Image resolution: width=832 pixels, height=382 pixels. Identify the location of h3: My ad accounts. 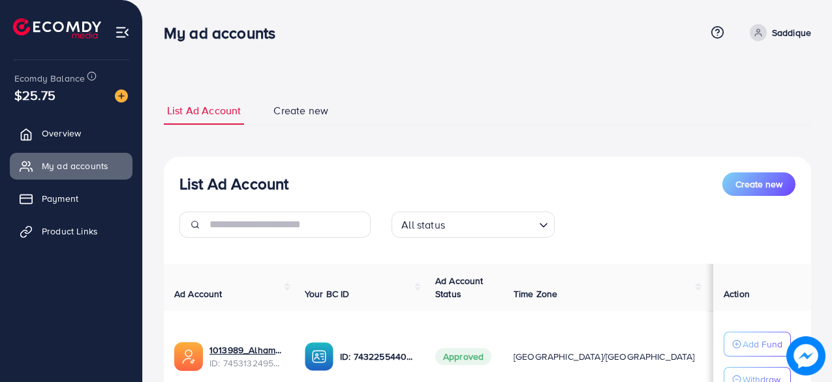
(224, 33).